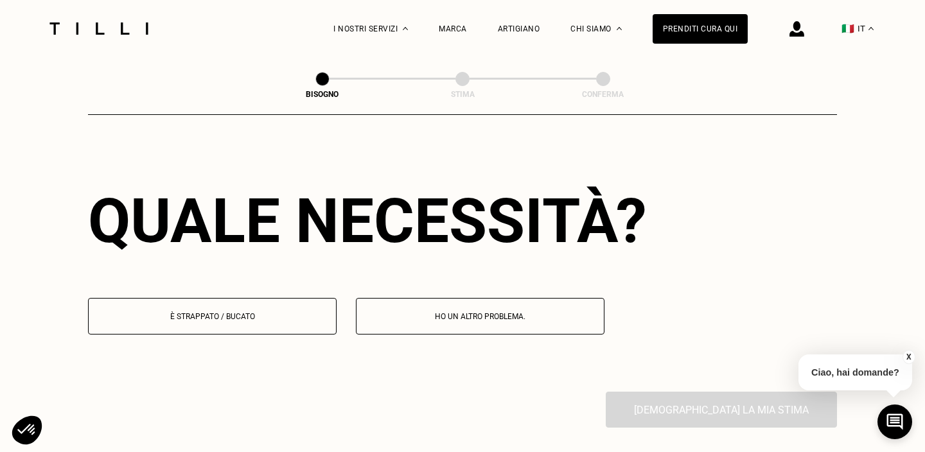  What do you see at coordinates (909, 357) in the screenshot?
I see `button: X` at bounding box center [909, 357].